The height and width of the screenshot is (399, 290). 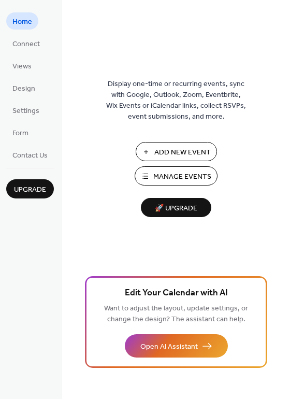 I want to click on button: Upgrade, so click(x=30, y=189).